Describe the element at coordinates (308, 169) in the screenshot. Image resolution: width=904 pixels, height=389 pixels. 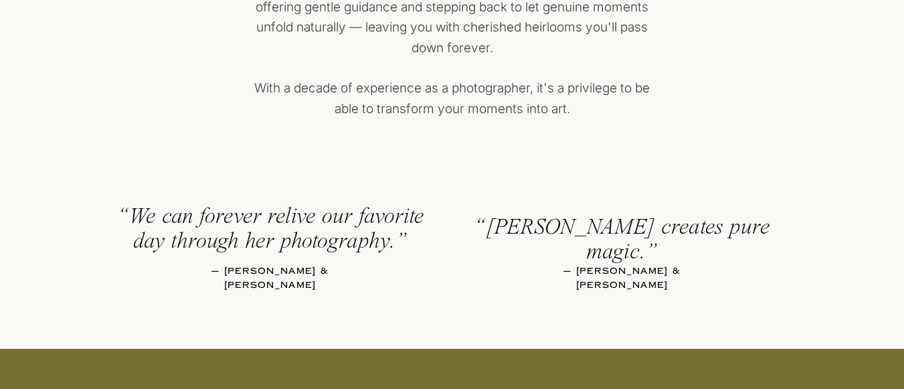
I see `i: the` at that location.